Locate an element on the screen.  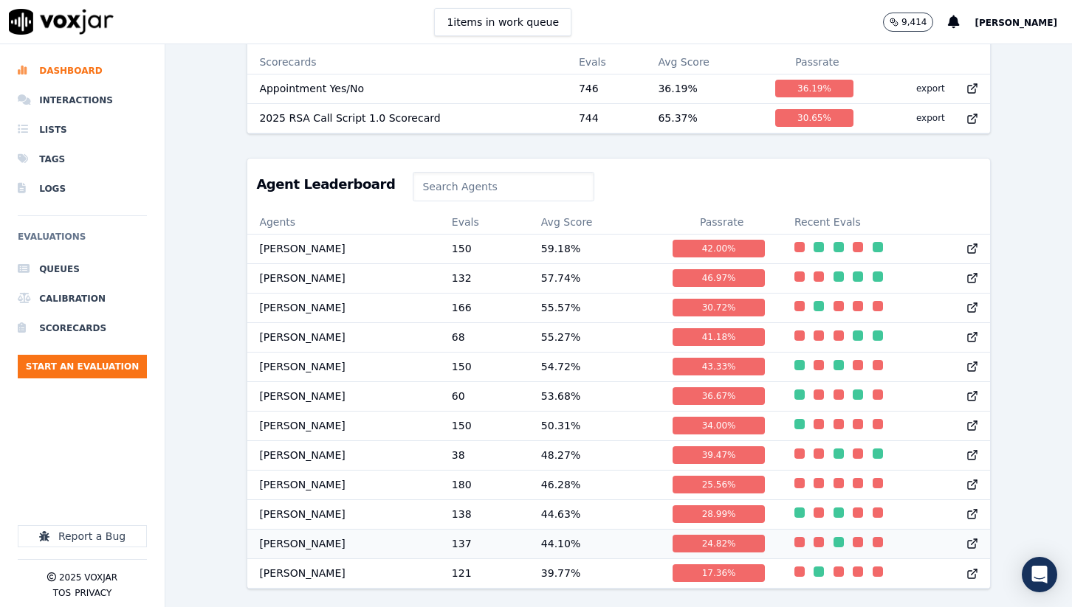
th: Agents is located at coordinates (343, 222).